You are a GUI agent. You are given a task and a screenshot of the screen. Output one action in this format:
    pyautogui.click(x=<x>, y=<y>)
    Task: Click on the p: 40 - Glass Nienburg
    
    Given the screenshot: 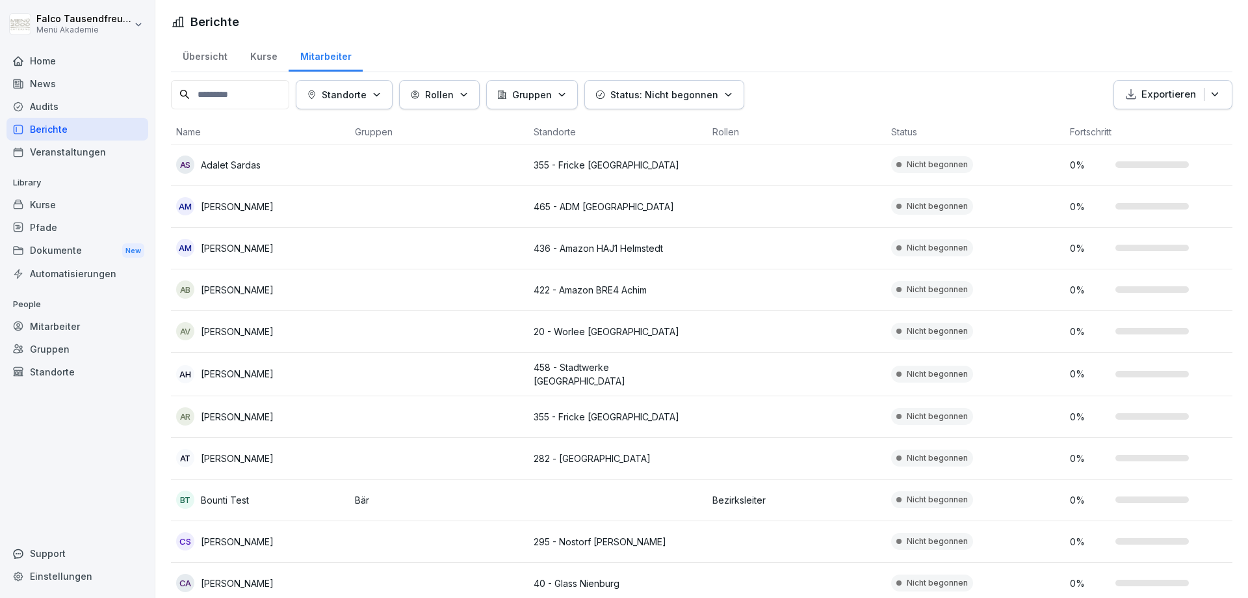 What is the action you would take?
    pyautogui.click(x=618, y=583)
    